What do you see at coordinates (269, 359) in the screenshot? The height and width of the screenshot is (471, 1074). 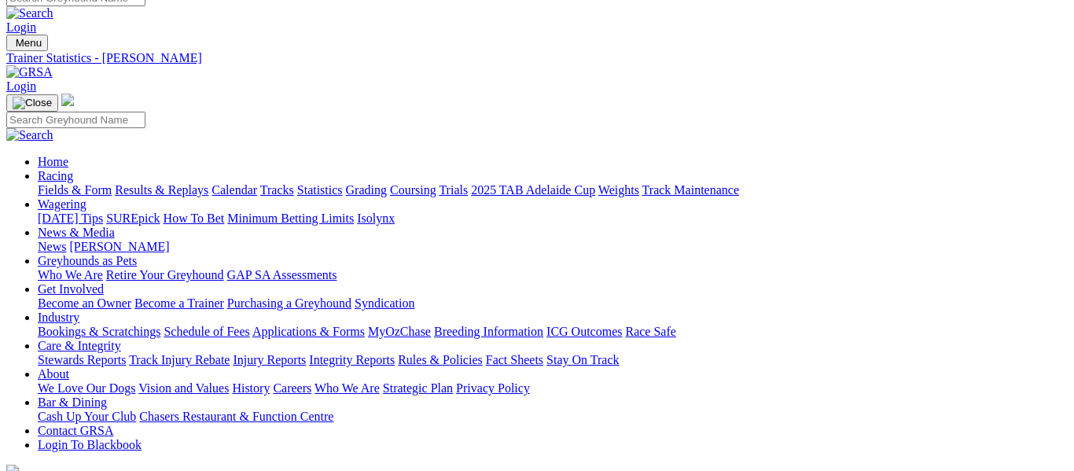 I see `a: Injury Reports` at bounding box center [269, 359].